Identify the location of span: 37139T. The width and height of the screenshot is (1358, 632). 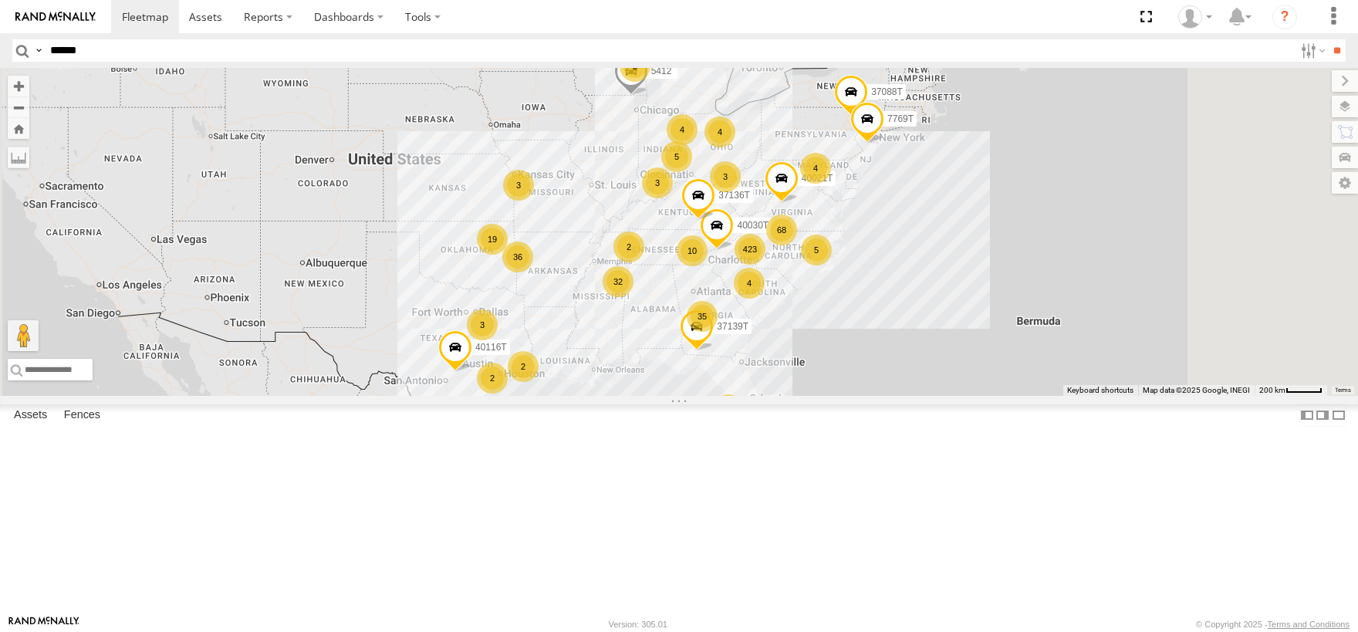
(732, 326).